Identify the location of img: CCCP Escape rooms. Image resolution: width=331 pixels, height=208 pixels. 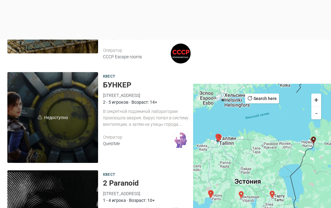
(181, 53).